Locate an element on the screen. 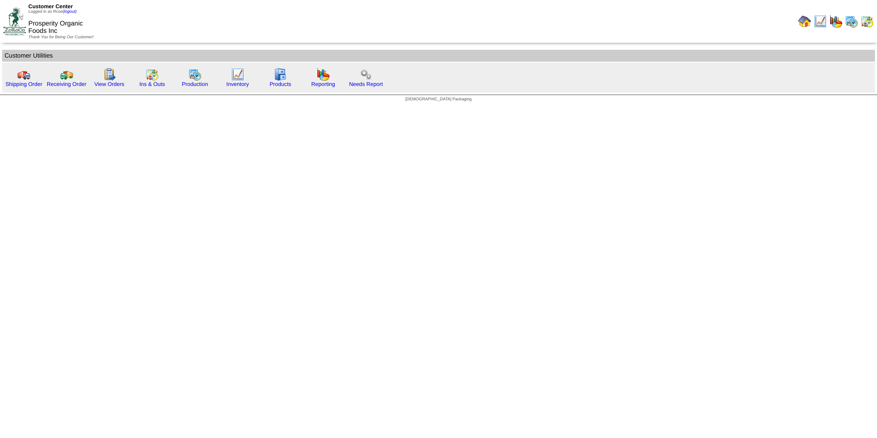 The height and width of the screenshot is (438, 877). a: Shipping Order is located at coordinates (24, 84).